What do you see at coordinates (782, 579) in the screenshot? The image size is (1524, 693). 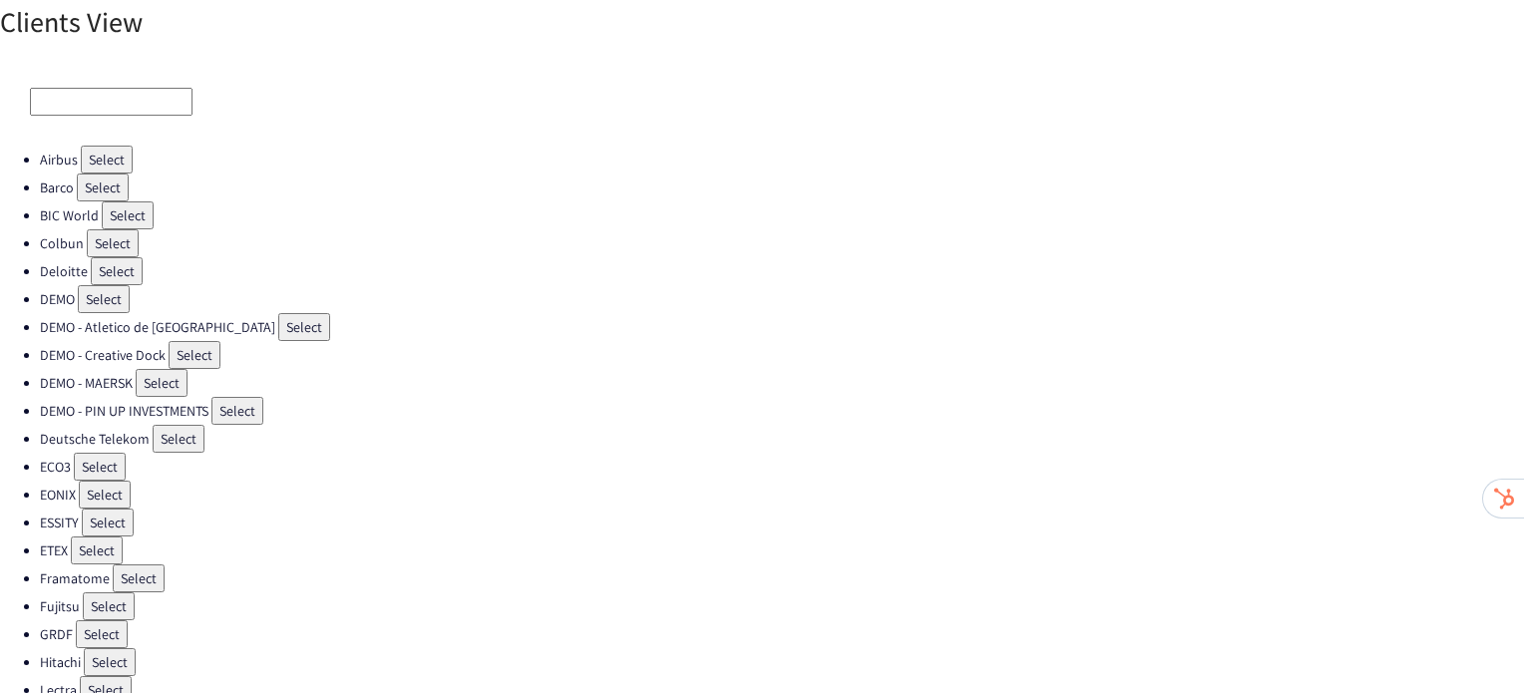 I see `li: Framatome` at bounding box center [782, 579].